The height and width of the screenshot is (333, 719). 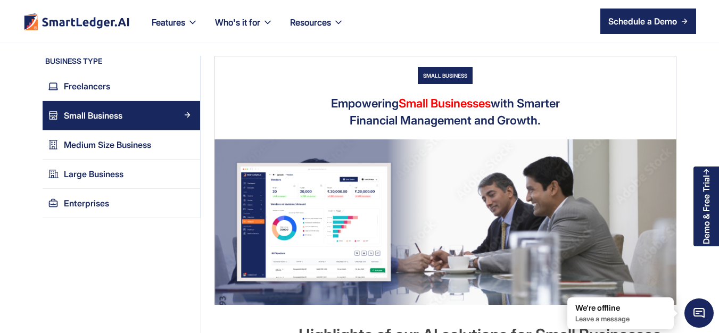 I want to click on div: Large Business, so click(x=94, y=174).